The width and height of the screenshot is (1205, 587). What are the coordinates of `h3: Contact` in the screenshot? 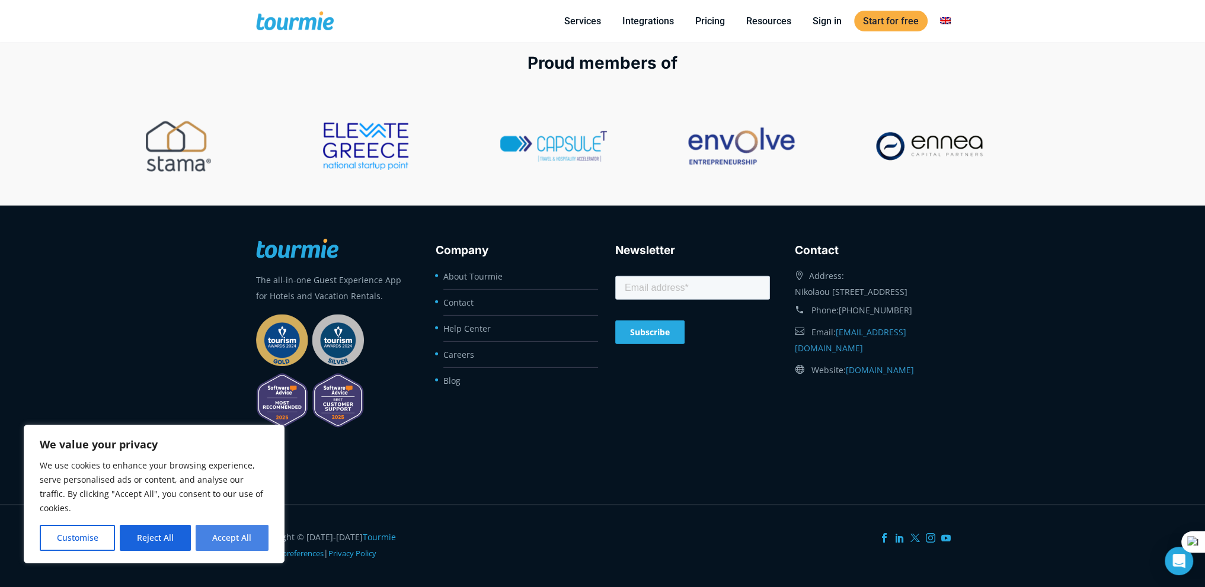 It's located at (872, 251).